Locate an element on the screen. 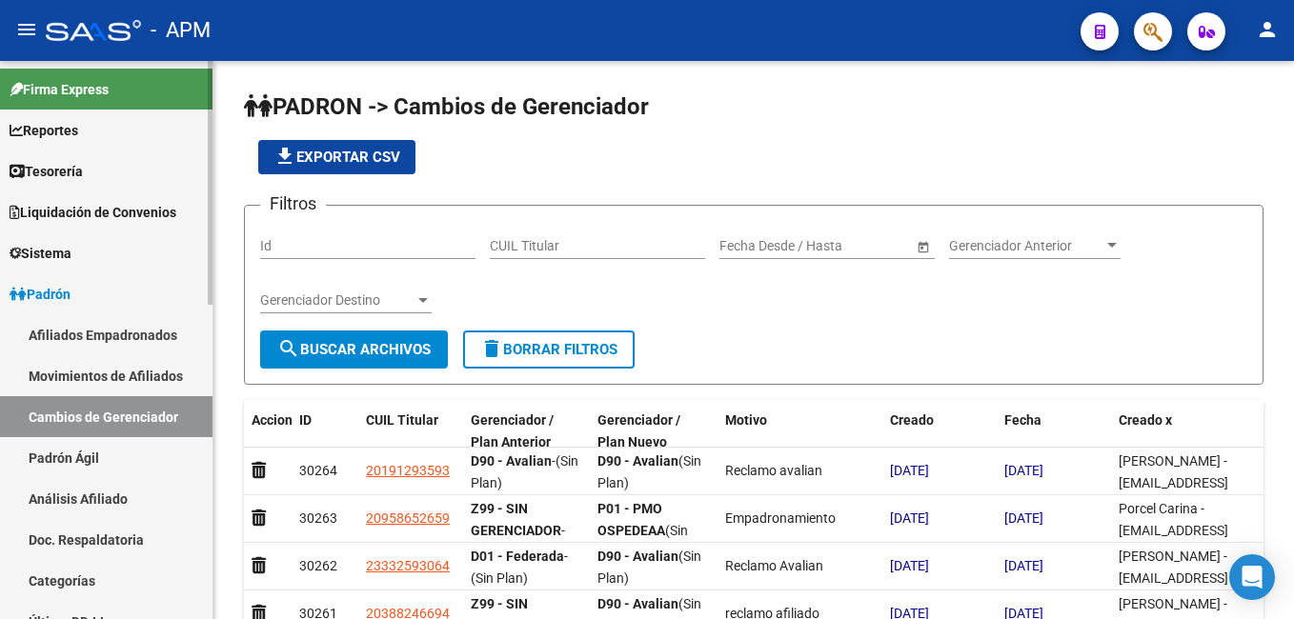  mat-icon: delete is located at coordinates (492, 349).